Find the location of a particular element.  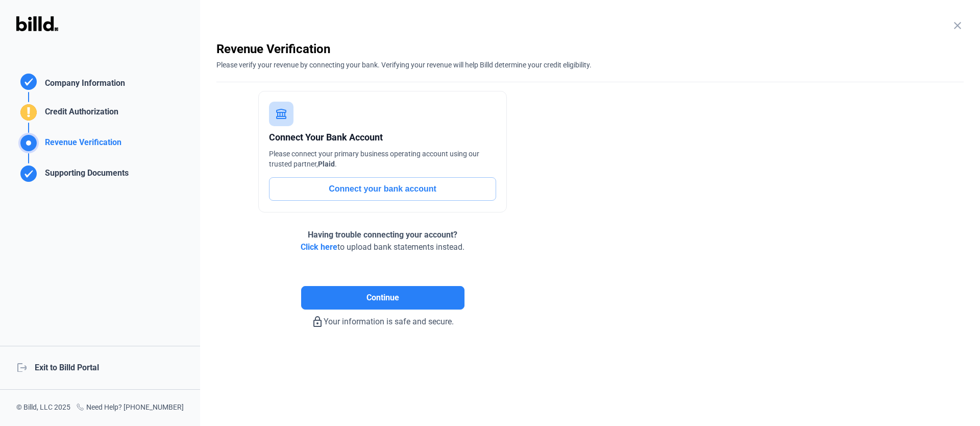

span: Continue is located at coordinates (383, 298).